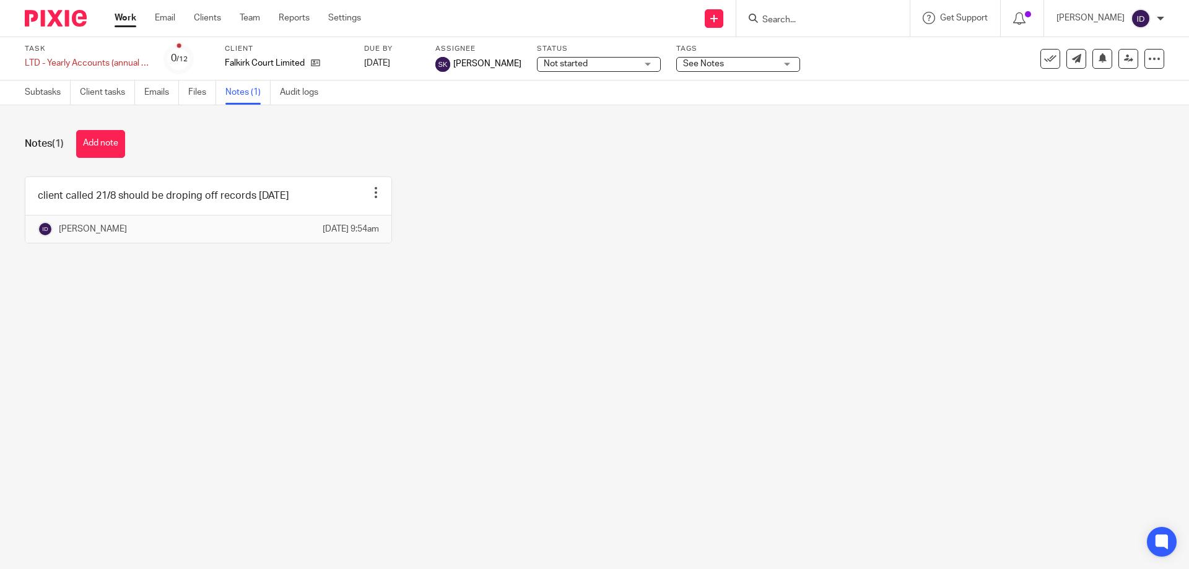 This screenshot has width=1189, height=569. Describe the element at coordinates (165, 18) in the screenshot. I see `a: Email` at that location.